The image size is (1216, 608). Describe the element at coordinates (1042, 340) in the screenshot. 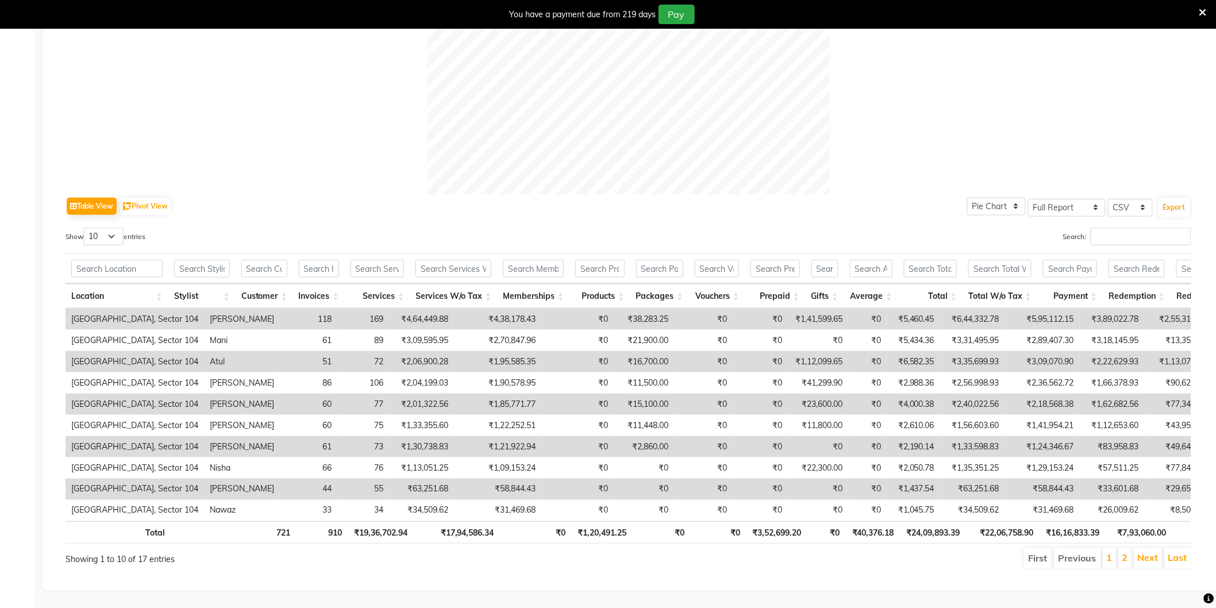

I see `td: ₹2,89,407.30` at that location.